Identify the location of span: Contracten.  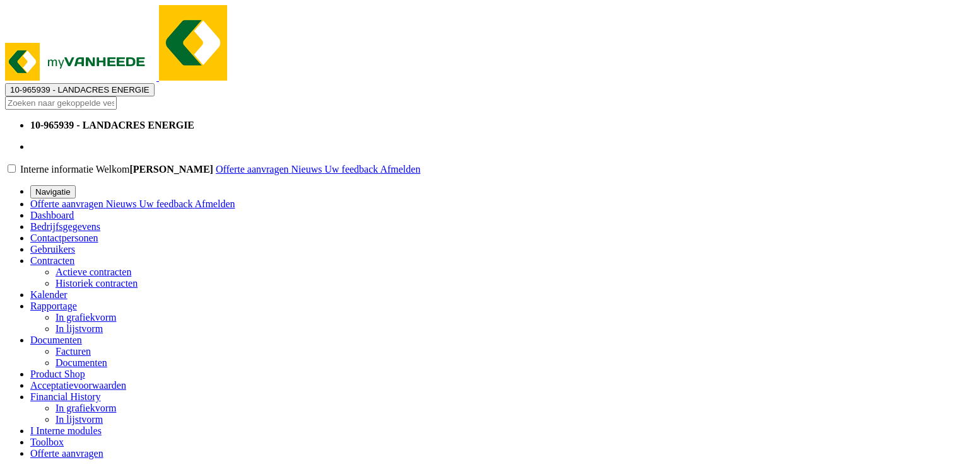
(52, 260).